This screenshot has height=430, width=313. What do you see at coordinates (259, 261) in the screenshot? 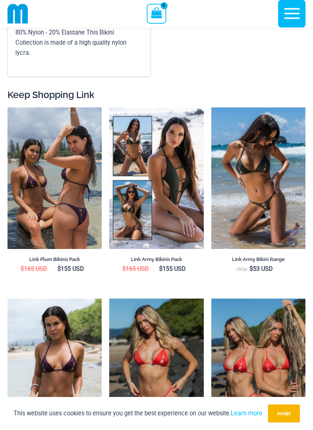
I see `a: Link Army Bikini Range` at bounding box center [259, 261].